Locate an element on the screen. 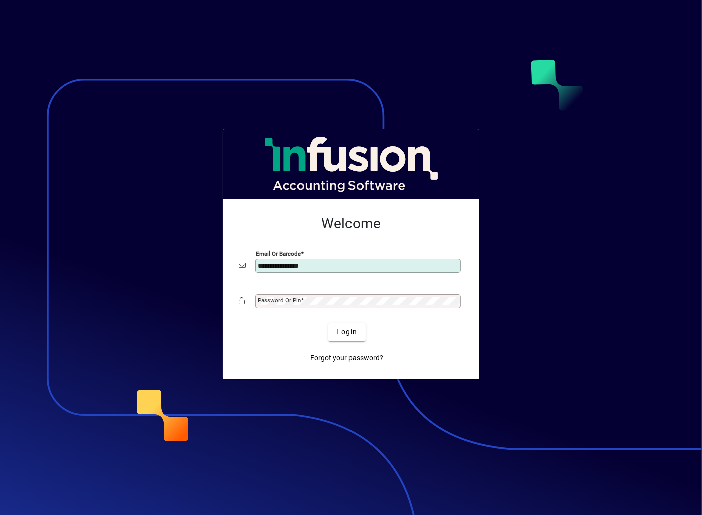 The width and height of the screenshot is (702, 515). span: Login is located at coordinates (346, 332).